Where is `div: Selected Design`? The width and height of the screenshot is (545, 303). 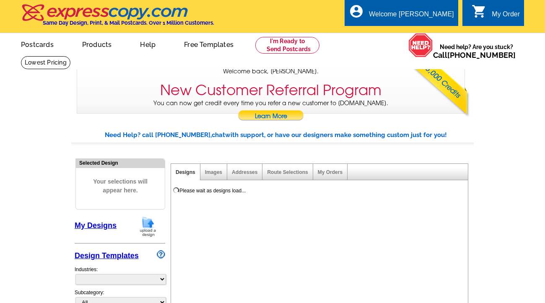
div: Selected Design is located at coordinates (120, 163).